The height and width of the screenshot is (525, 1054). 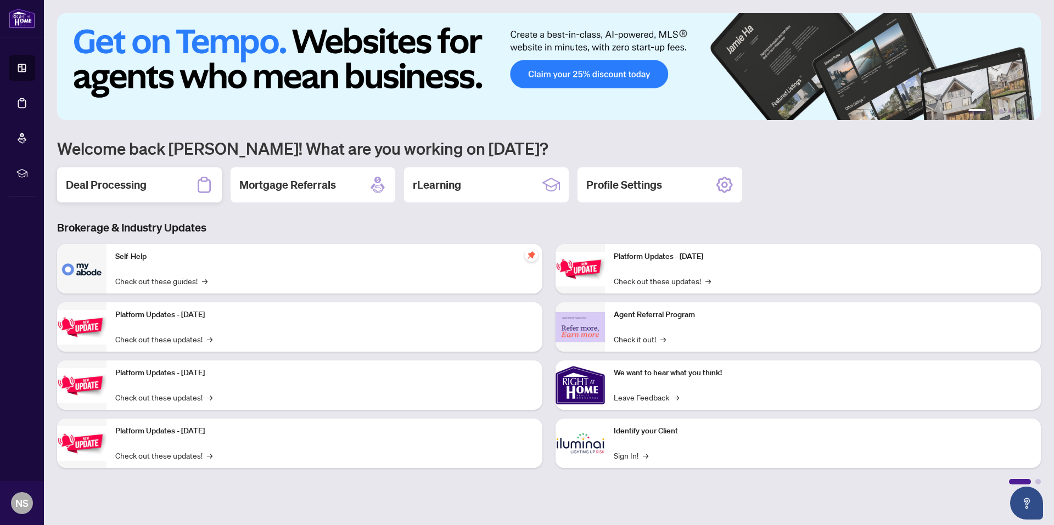 I want to click on img: Slide 0, so click(x=549, y=66).